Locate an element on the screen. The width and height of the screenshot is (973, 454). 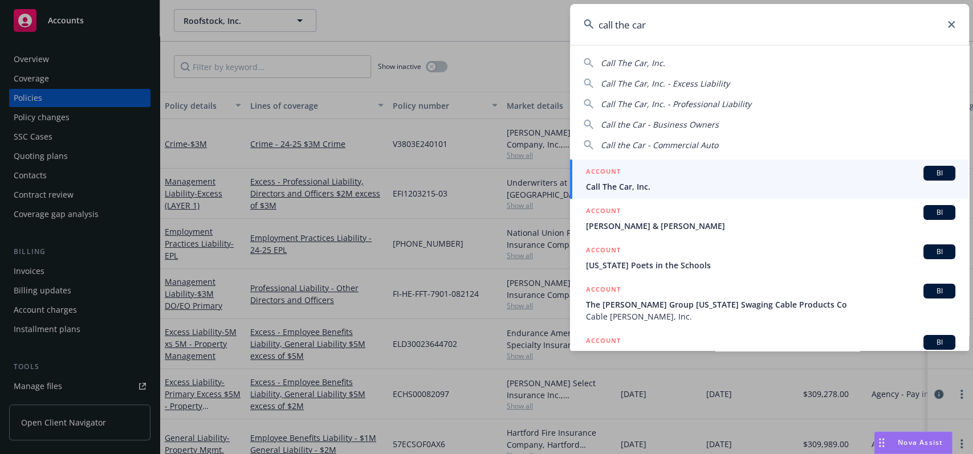
span: Call the Car - Commercial Auto is located at coordinates (659, 145).